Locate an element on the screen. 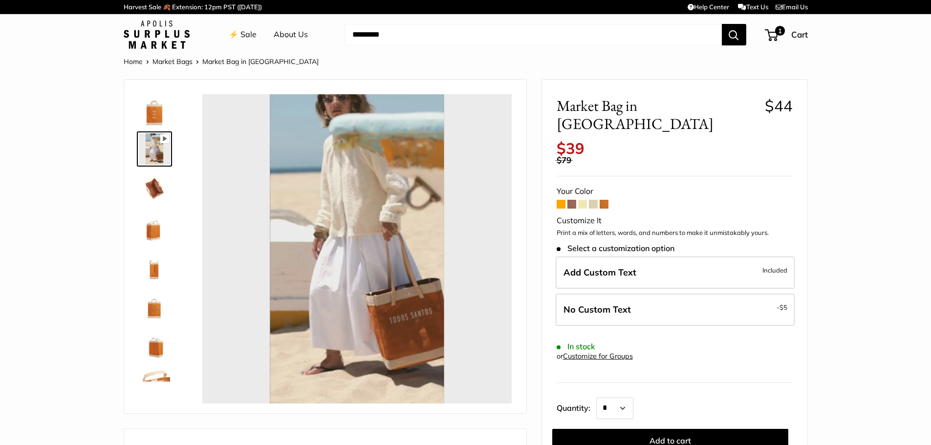  img: description_Seal of authenticity printed on the backside of every bag. is located at coordinates (154, 305).